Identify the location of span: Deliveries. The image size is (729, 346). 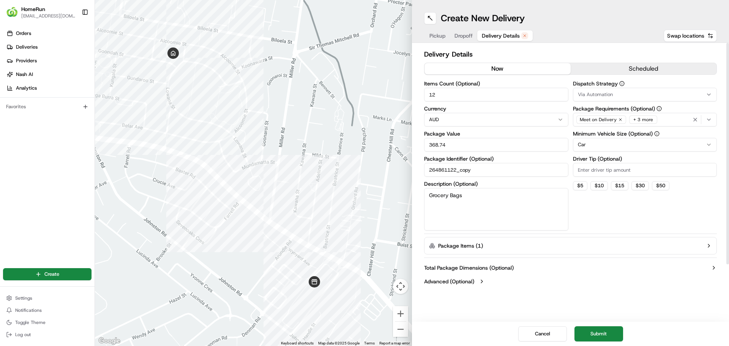
(27, 47).